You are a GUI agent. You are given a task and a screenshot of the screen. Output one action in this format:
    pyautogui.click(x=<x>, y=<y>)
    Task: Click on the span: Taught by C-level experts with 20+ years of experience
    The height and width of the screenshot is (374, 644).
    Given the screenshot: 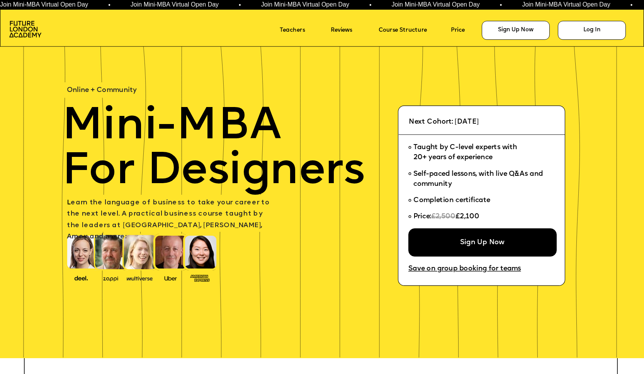 What is the action you would take?
    pyautogui.click(x=465, y=153)
    